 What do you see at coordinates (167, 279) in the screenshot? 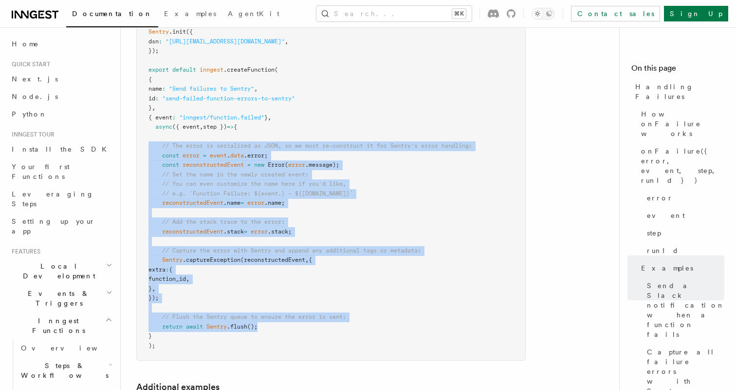
I see `span: function_id` at bounding box center [167, 279].